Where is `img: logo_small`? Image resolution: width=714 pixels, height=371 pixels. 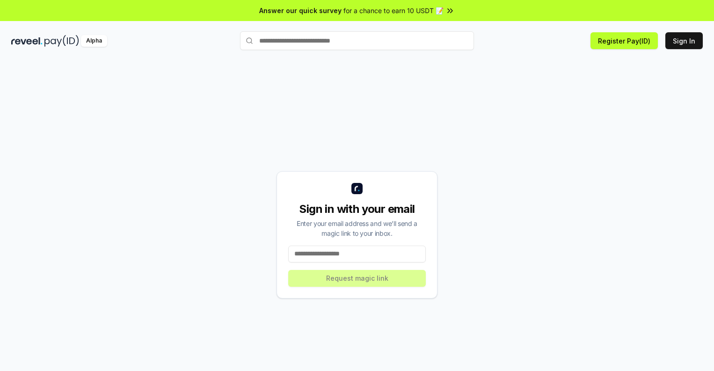
img: logo_small is located at coordinates (357, 189).